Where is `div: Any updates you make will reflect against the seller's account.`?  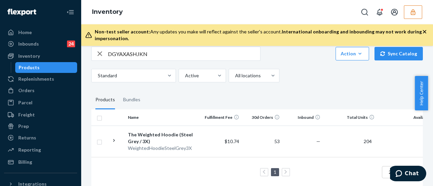 div: Any updates you make will reflect against the seller's account. is located at coordinates (258, 35).